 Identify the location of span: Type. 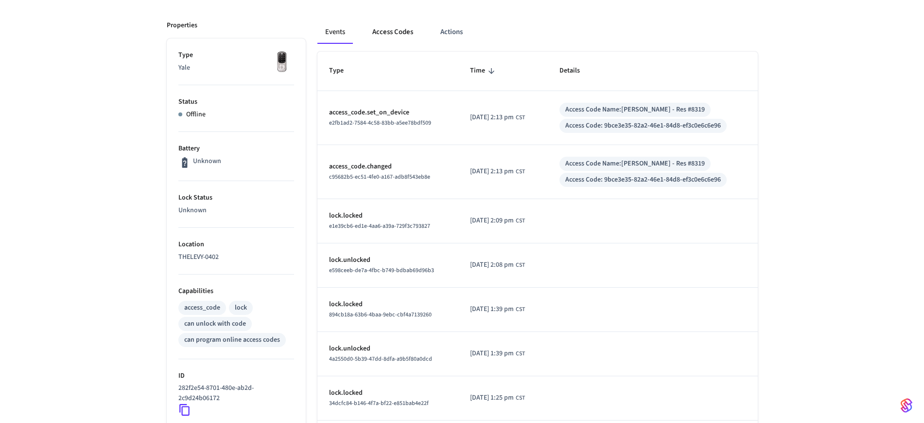
(343, 71).